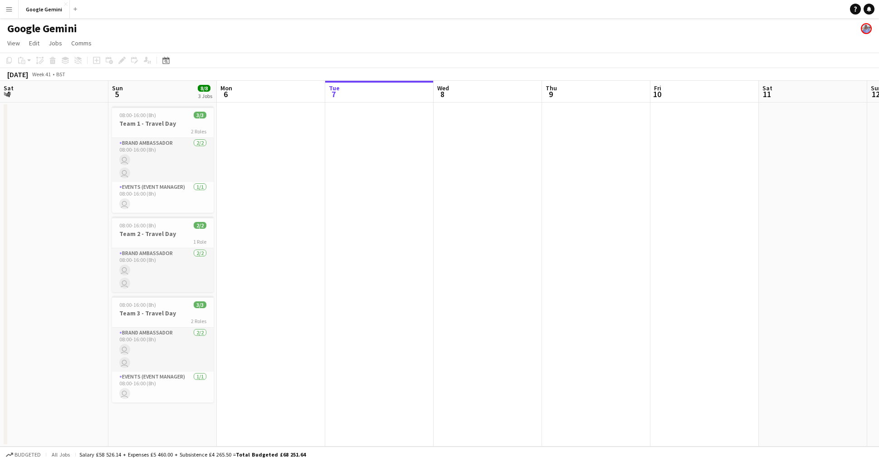 The height and width of the screenshot is (462, 879). Describe the element at coordinates (163, 234) in the screenshot. I see `h3: Team 2 - Travel Day` at that location.